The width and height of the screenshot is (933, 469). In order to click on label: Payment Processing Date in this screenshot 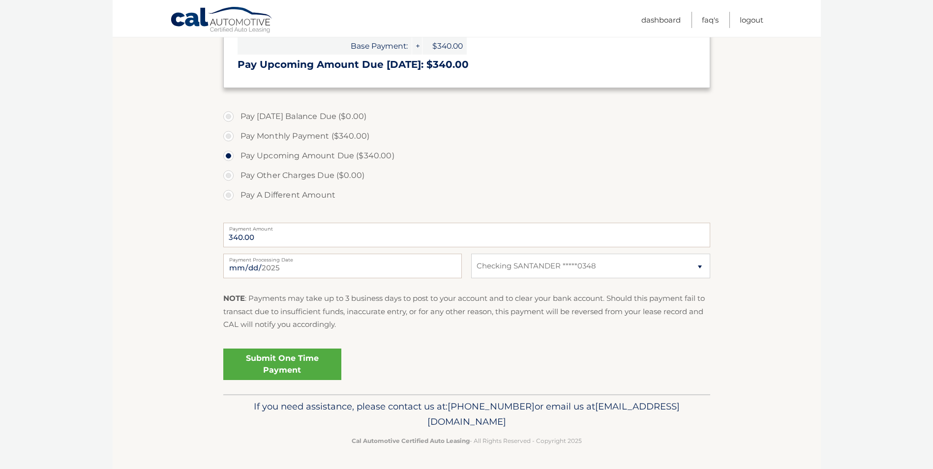, I will do `click(342, 258)`.